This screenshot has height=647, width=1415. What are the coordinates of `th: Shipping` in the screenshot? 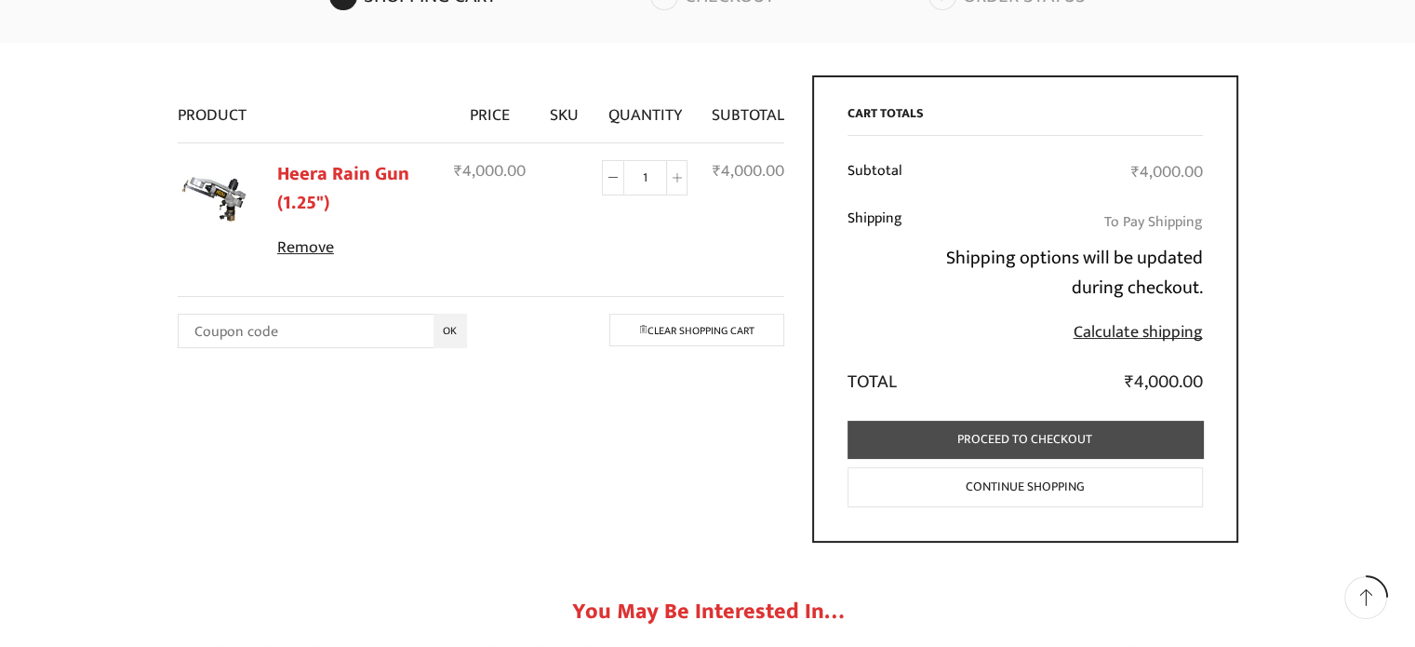 It's located at (880, 276).